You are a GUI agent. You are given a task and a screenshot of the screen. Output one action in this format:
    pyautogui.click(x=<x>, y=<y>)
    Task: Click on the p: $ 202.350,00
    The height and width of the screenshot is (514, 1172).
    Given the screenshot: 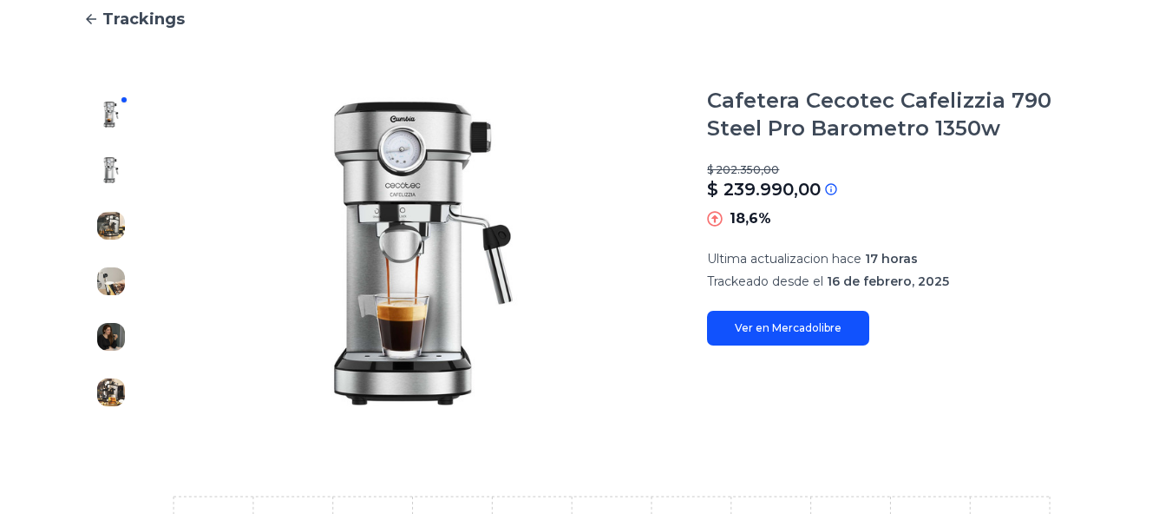 What is the action you would take?
    pyautogui.click(x=898, y=170)
    